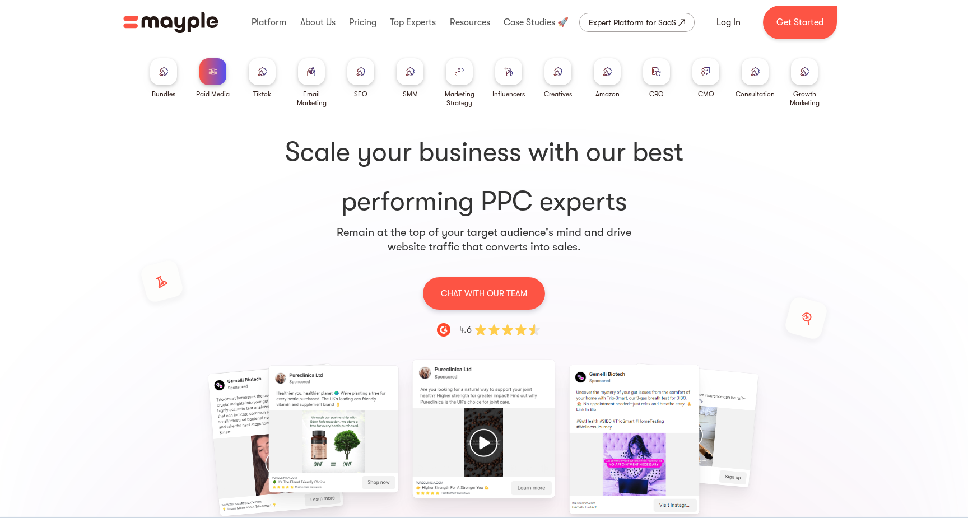 Image resolution: width=968 pixels, height=518 pixels. Describe the element at coordinates (312, 99) in the screenshot. I see `div: Email Marketing` at that location.